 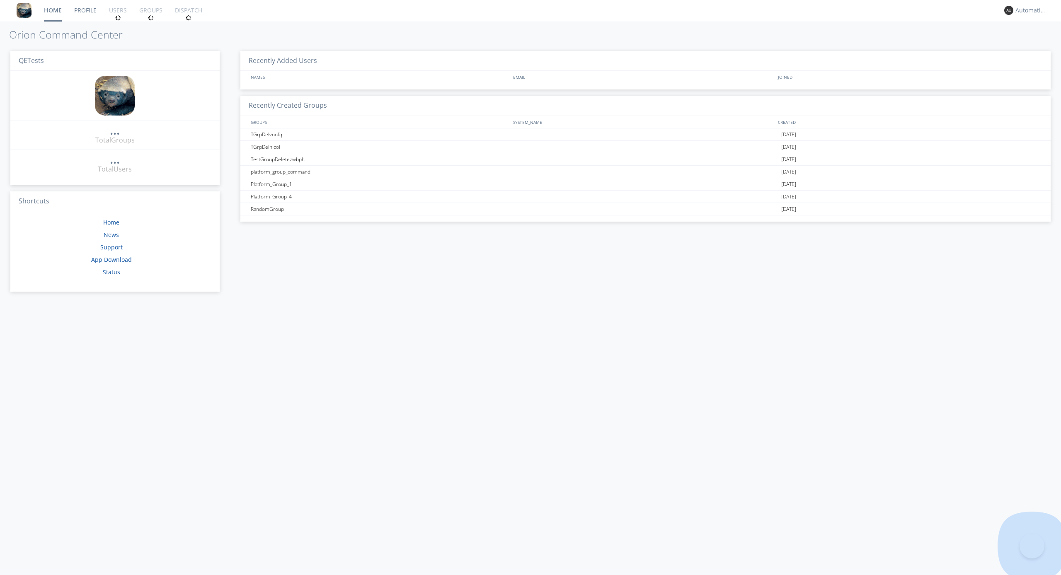 What do you see at coordinates (112, 247) in the screenshot?
I see `a: Support` at bounding box center [112, 247].